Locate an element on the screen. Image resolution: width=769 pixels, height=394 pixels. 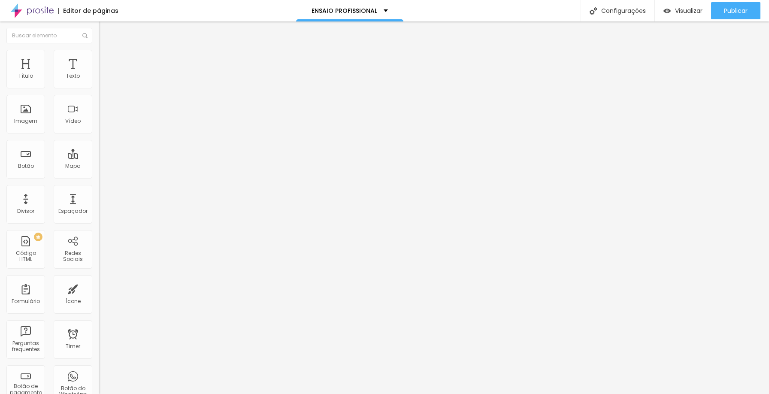
div: Vídeo is located at coordinates (73, 121).